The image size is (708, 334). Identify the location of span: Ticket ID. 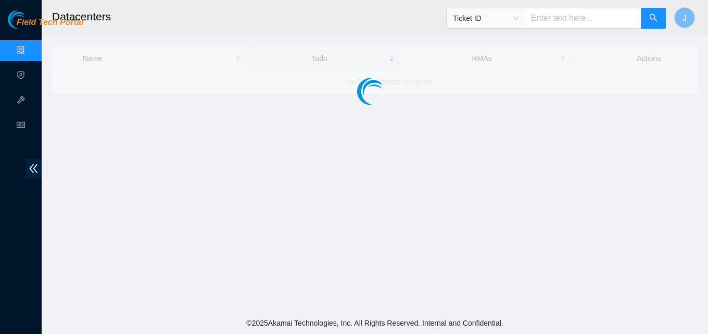
(486, 18).